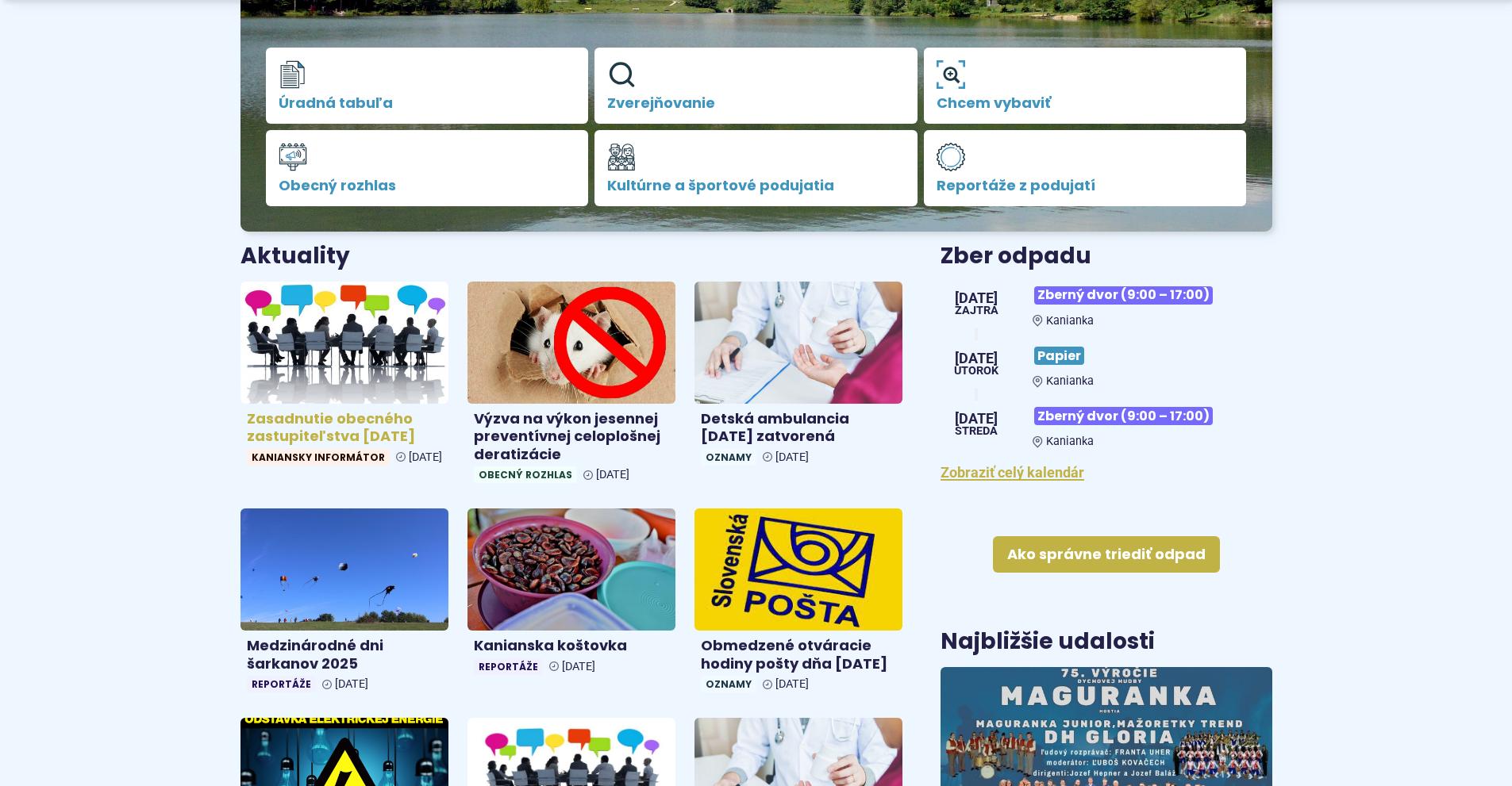  Describe the element at coordinates (572, 437) in the screenshot. I see `h4: Výzva na výkon jesennej preventívnej celoplošnej deratizácie` at that location.